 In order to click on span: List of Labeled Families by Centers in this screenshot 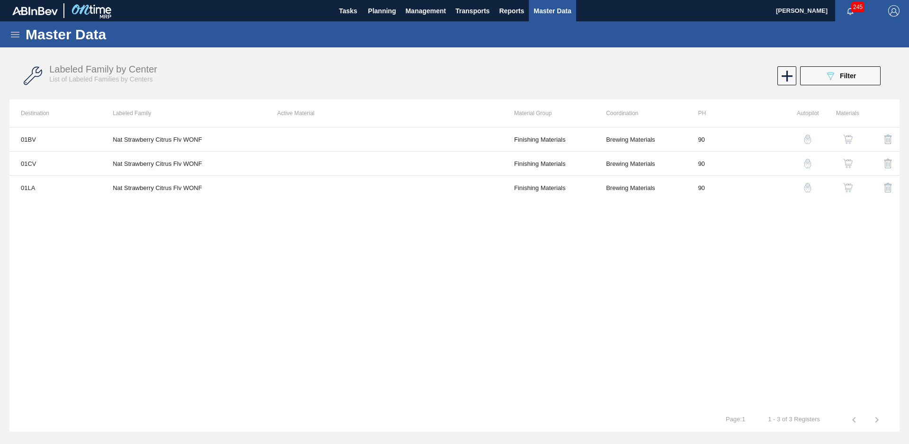, I will do `click(101, 79)`.